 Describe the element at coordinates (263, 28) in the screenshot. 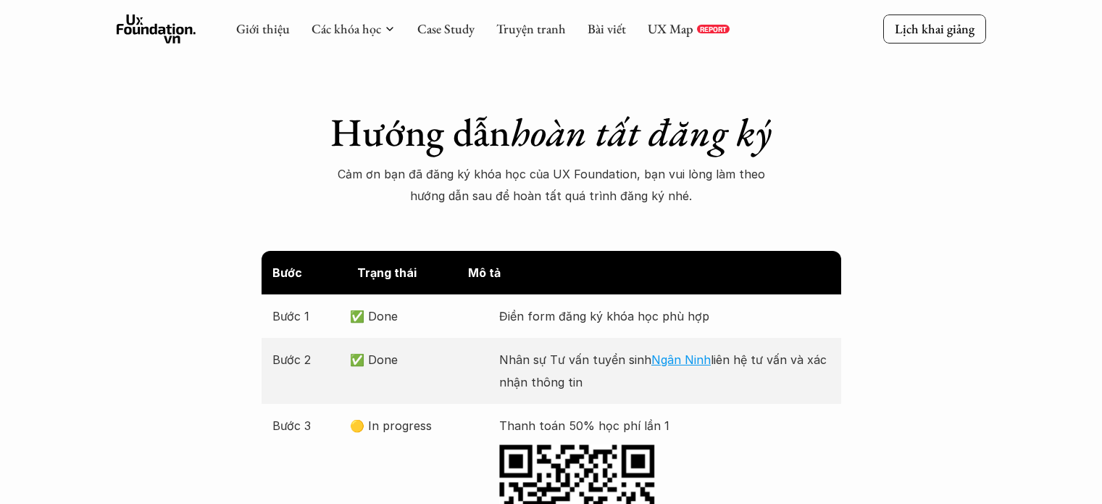

I see `a: Giới thiệu` at that location.